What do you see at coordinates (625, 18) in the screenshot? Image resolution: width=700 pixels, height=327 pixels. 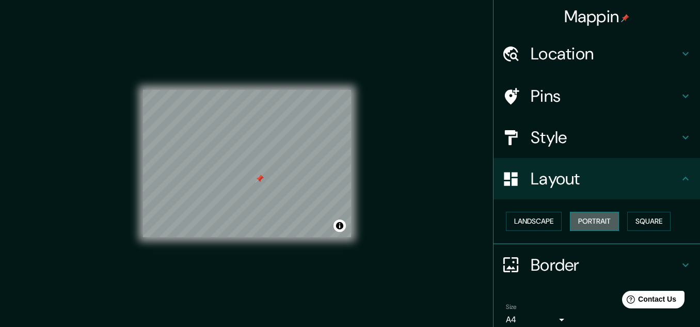 I see `img: pin-icon.png` at bounding box center [625, 18].